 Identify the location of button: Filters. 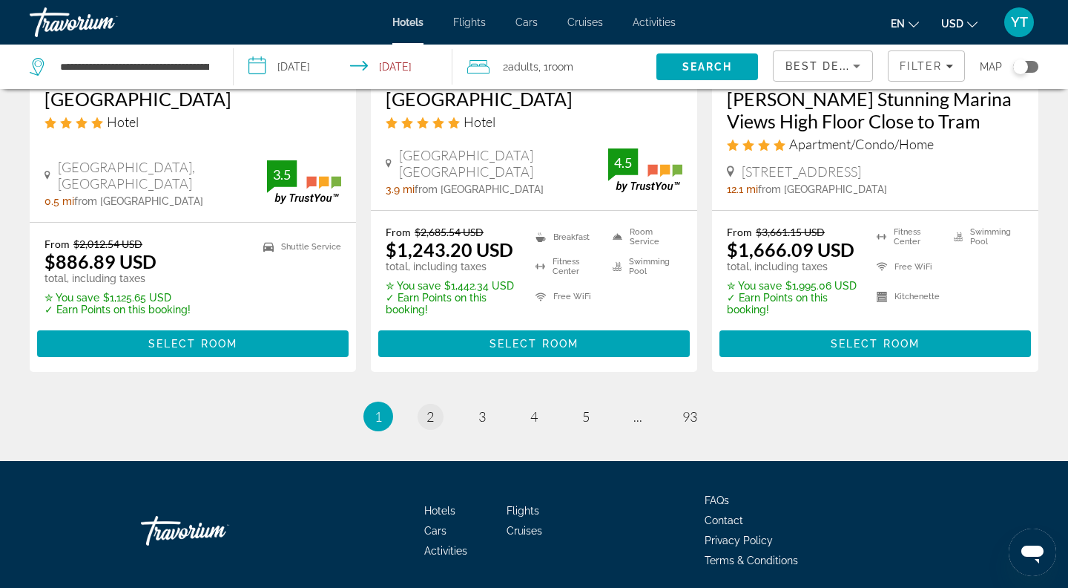
(927, 66).